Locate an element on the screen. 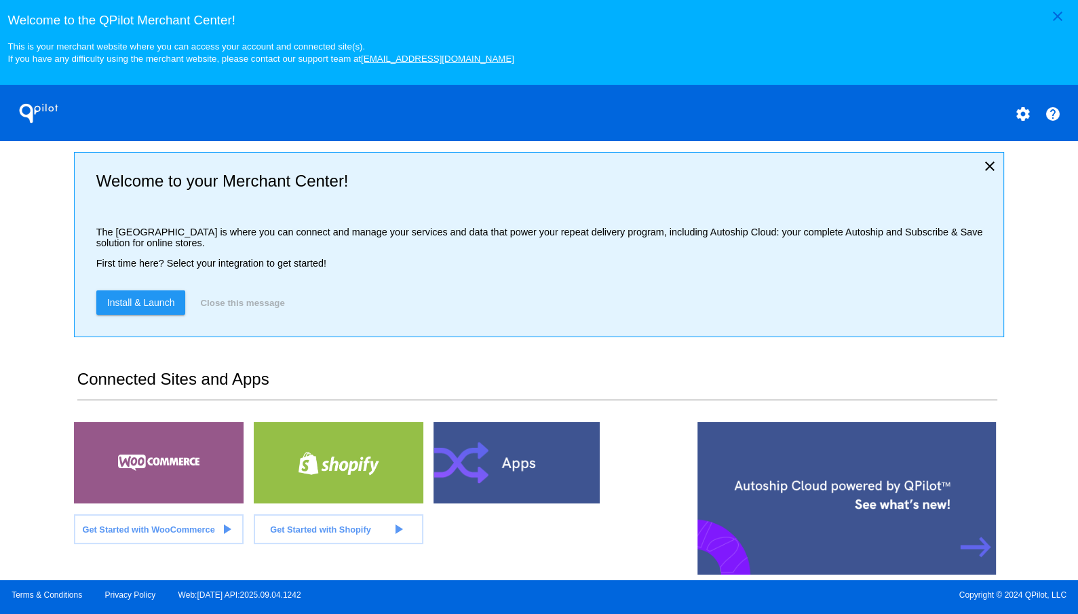 Image resolution: width=1078 pixels, height=614 pixels. a: Get Started with WooCommerce is located at coordinates (159, 529).